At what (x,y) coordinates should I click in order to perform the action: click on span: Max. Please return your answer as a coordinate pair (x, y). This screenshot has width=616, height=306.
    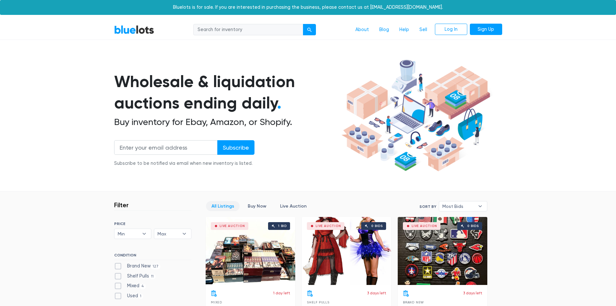
    Looking at the image, I should click on (168, 234).